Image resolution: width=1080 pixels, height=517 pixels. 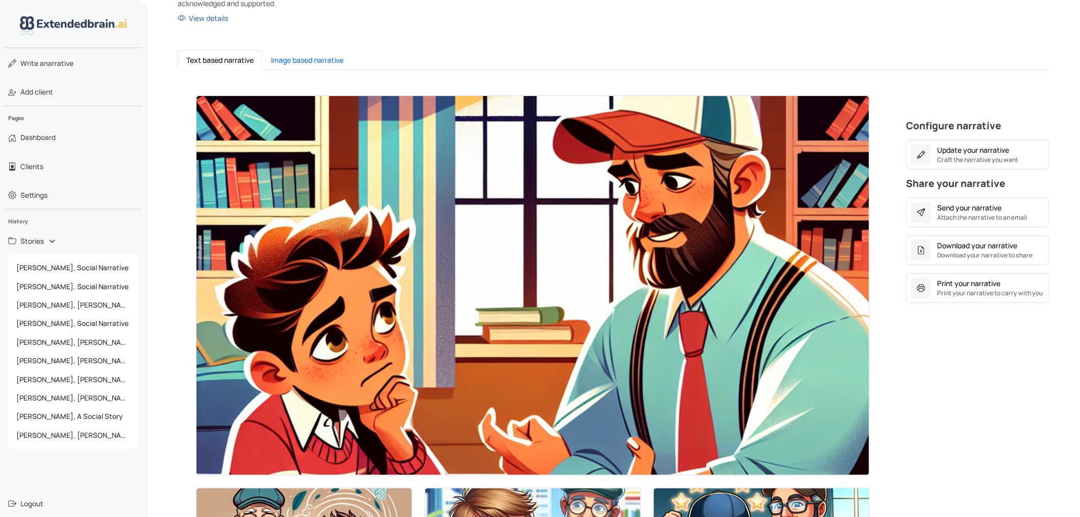 I want to click on img: logo, so click(x=74, y=26).